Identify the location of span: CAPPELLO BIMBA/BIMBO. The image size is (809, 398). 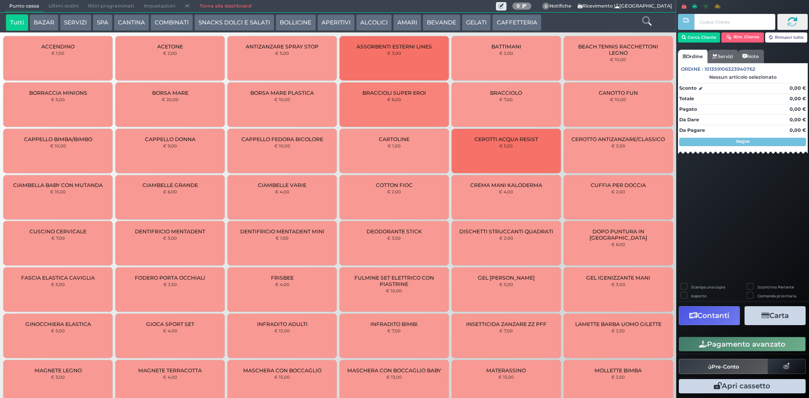
(58, 139).